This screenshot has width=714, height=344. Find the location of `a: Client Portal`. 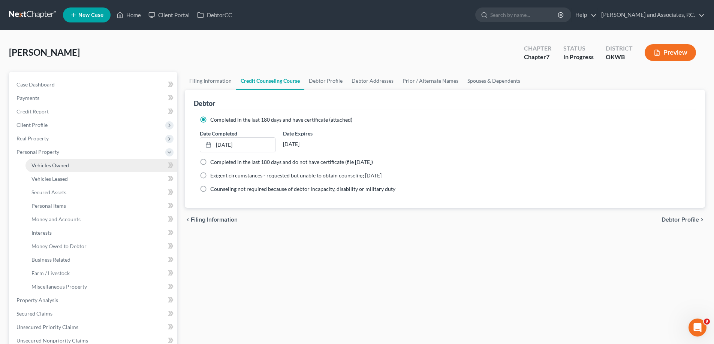

a: Client Portal is located at coordinates (169, 15).